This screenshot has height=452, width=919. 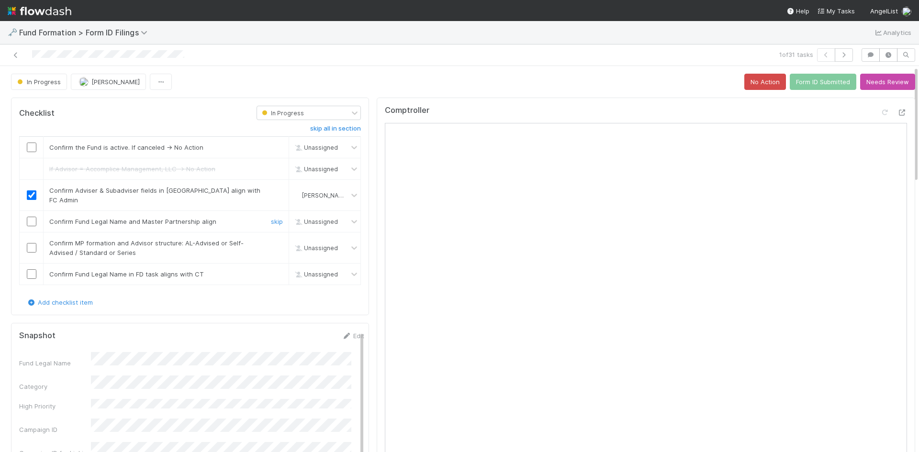 I want to click on span: Confirm the Fund is active. If canceled → No Action, so click(x=126, y=147).